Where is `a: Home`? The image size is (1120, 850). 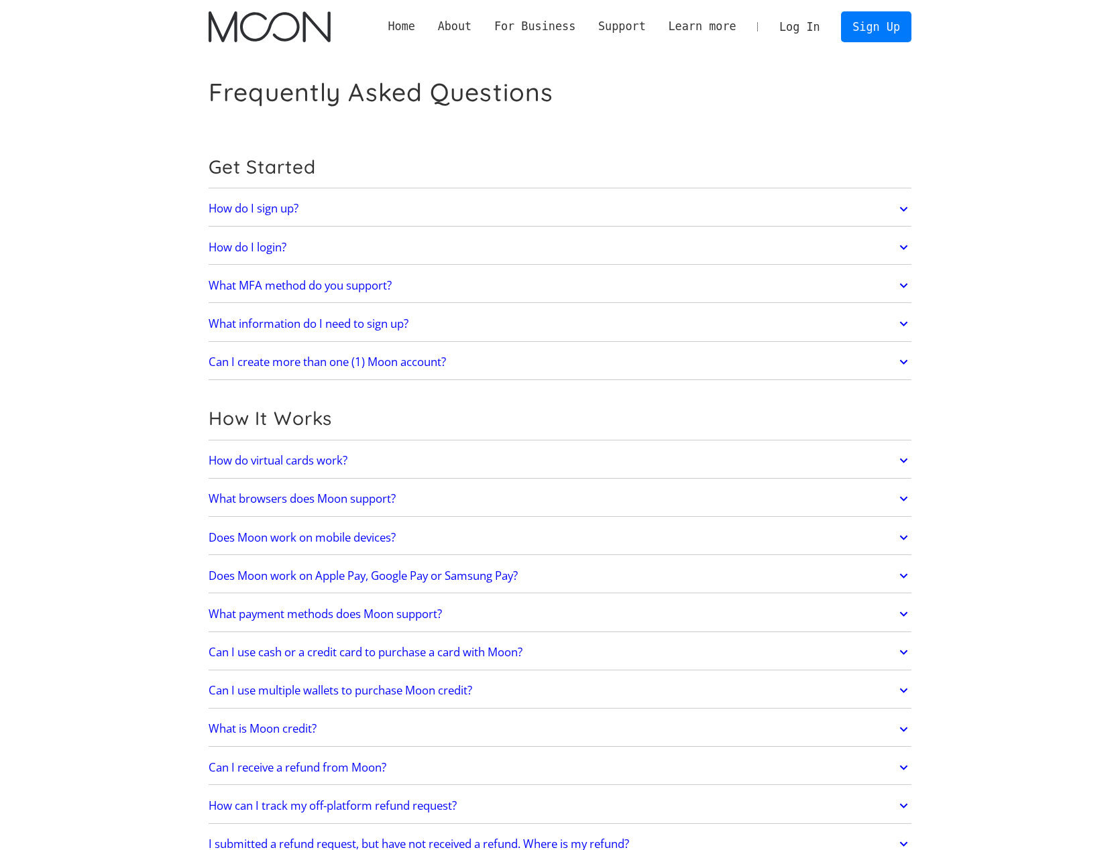 a: Home is located at coordinates (402, 26).